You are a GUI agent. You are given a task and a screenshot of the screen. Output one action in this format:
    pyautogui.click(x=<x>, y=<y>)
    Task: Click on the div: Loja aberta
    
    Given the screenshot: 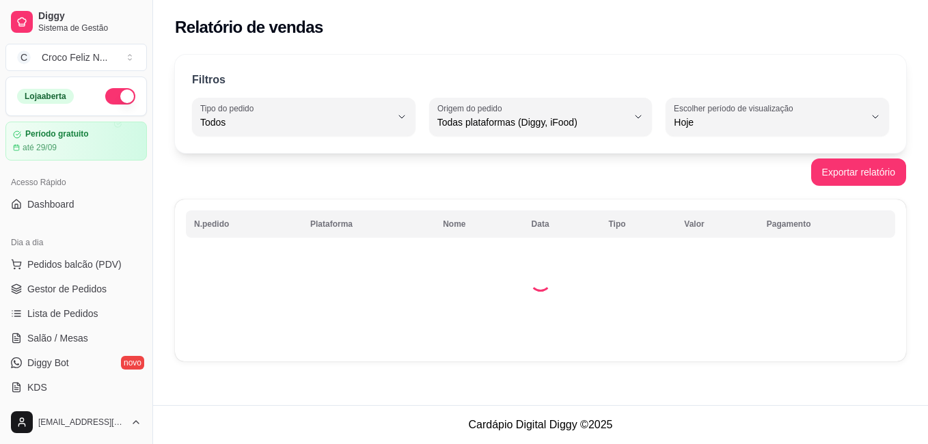 What is the action you would take?
    pyautogui.click(x=45, y=96)
    